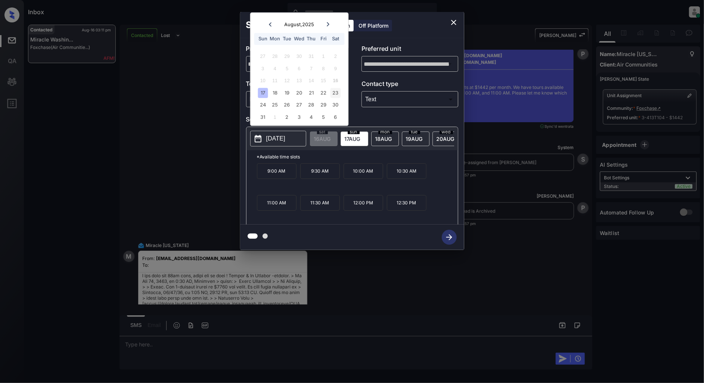 The height and width of the screenshot is (383, 704). I want to click on div: Tue, so click(287, 39).